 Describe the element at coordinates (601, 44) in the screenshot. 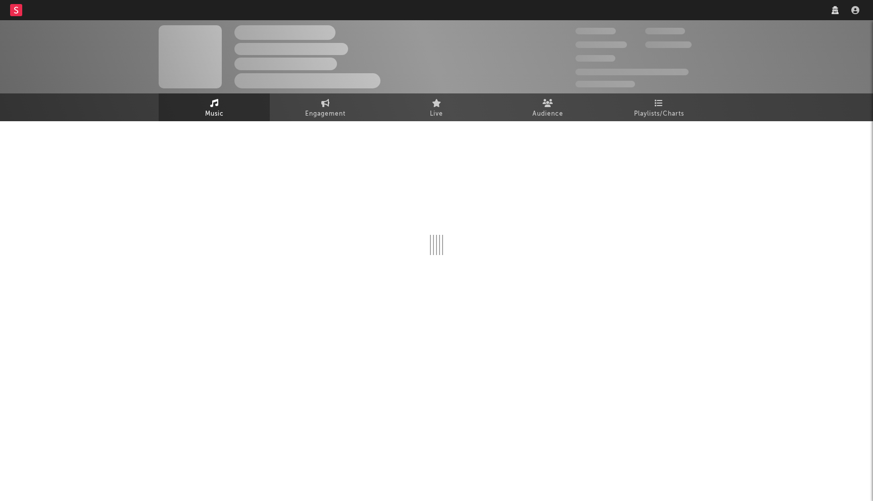

I see `span: 50,000,000` at that location.